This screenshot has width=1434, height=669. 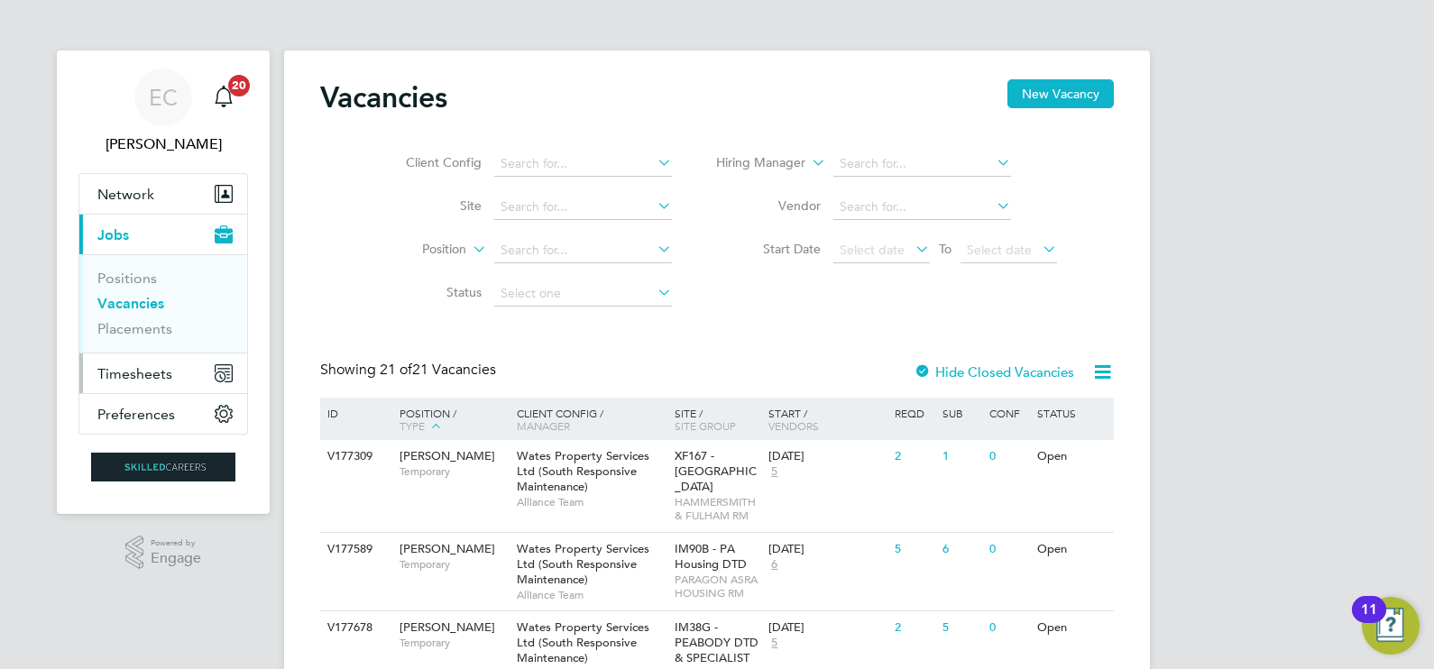 I want to click on div: Conf, so click(x=1008, y=413).